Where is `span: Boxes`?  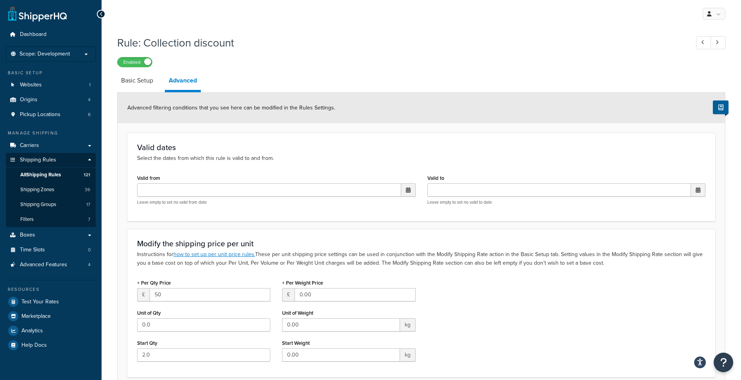
span: Boxes is located at coordinates (27, 235).